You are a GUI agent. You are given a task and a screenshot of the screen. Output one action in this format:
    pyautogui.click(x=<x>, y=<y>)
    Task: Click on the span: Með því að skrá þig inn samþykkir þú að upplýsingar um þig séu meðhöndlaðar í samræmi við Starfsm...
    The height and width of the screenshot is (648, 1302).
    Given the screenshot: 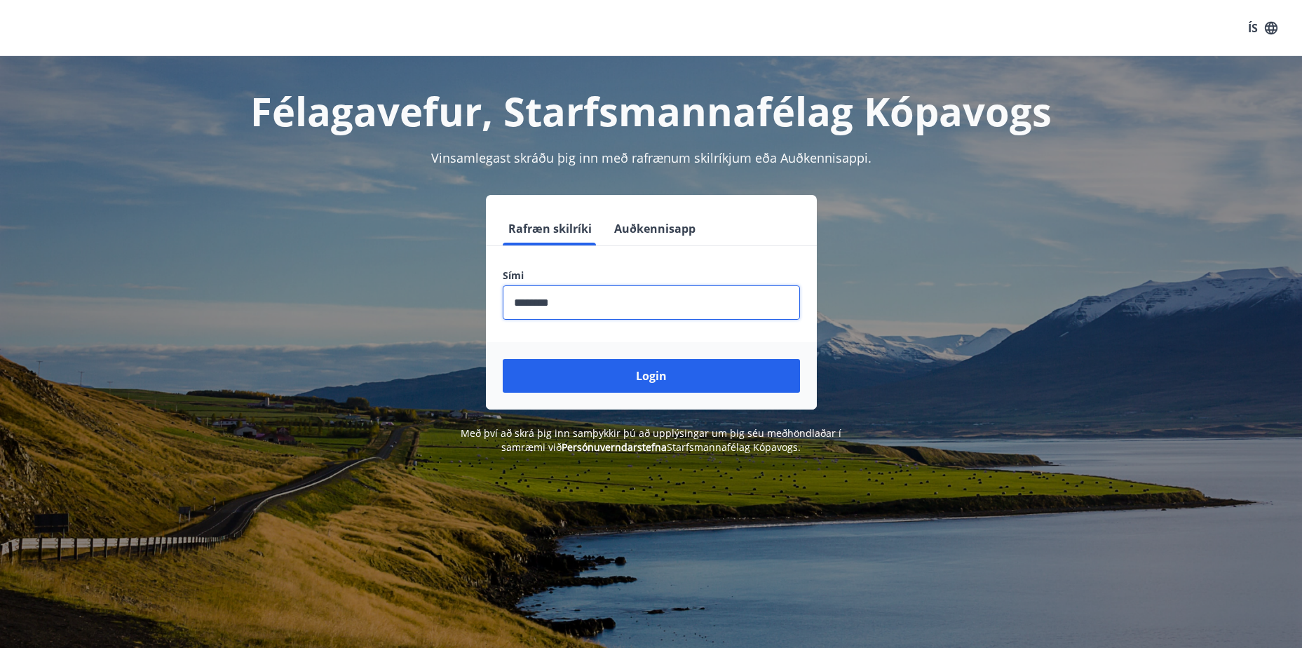 What is the action you would take?
    pyautogui.click(x=651, y=440)
    